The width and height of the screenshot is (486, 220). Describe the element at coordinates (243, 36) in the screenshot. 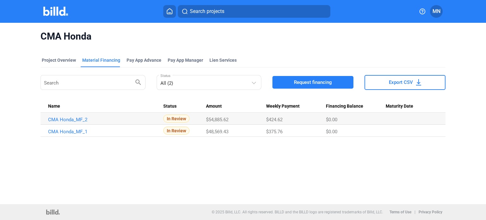

I see `span: CMA Honda` at that location.